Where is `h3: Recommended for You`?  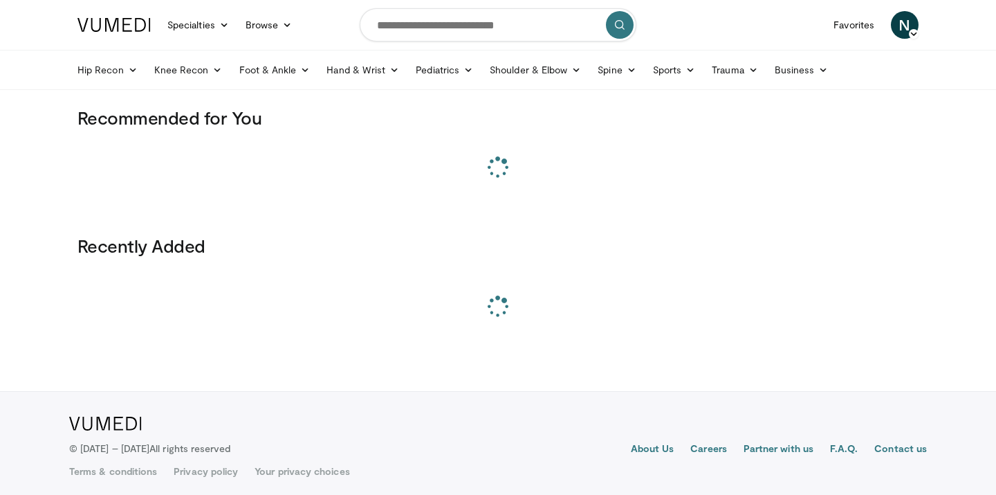
h3: Recommended for You is located at coordinates (498, 118).